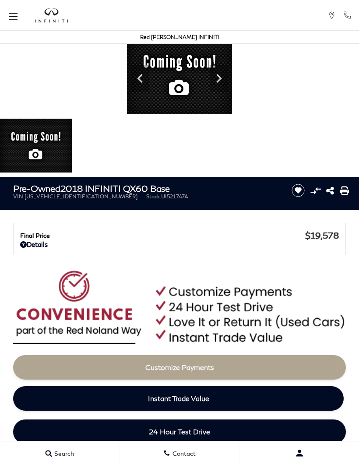 The image size is (359, 465). What do you see at coordinates (298, 190) in the screenshot?
I see `button: Save vehicle` at bounding box center [298, 190].